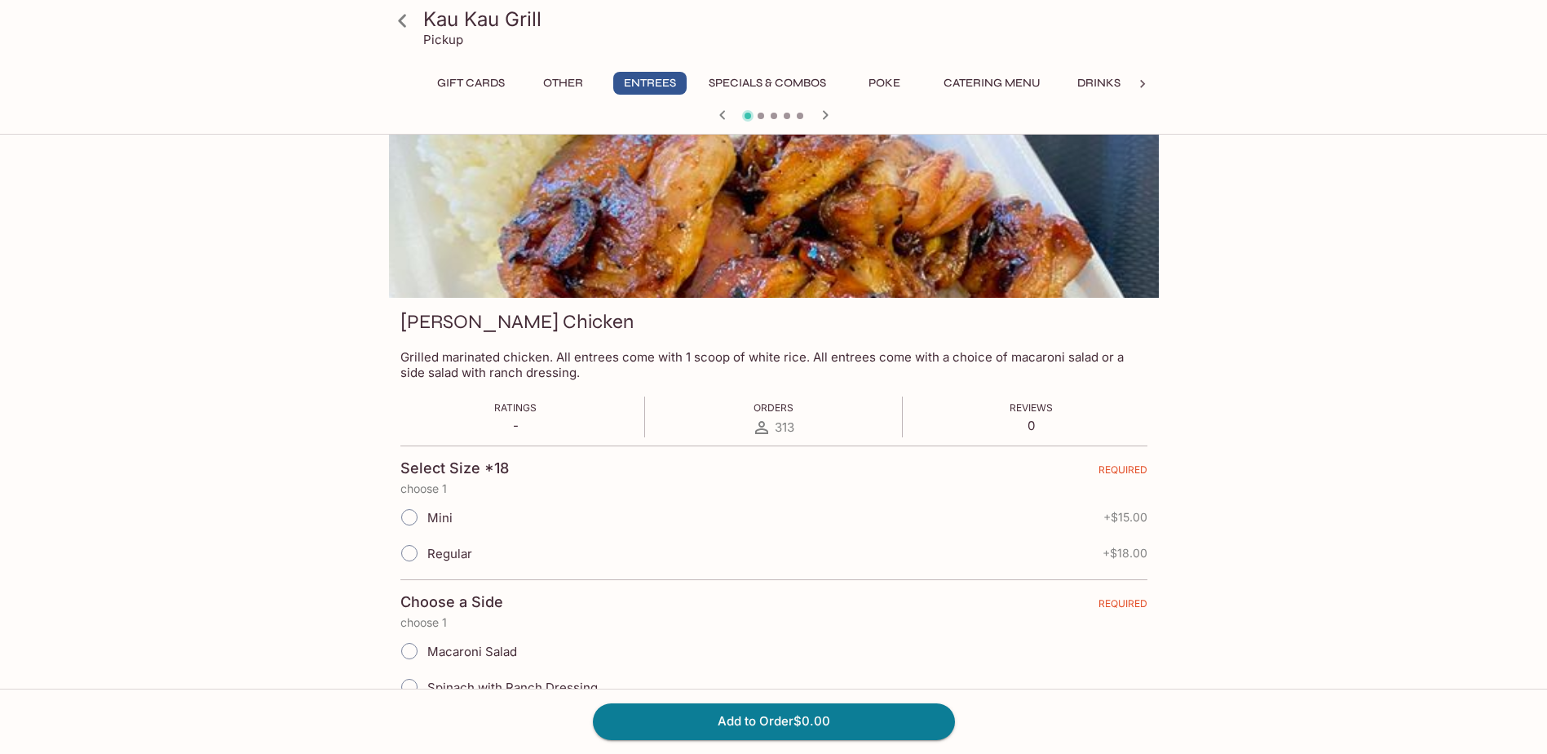 This screenshot has width=1547, height=754. I want to click on button: Catering Menu, so click(992, 83).